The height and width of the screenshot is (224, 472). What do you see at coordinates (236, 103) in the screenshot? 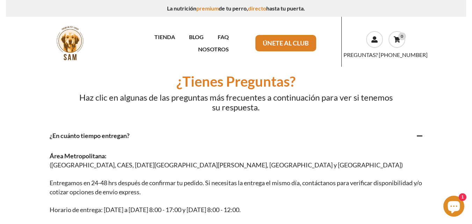
I see `h2: Haz clic en algunas de las preguntas más frecuentes a continuación para ver si tenemos su respuesta.` at bounding box center [236, 103].